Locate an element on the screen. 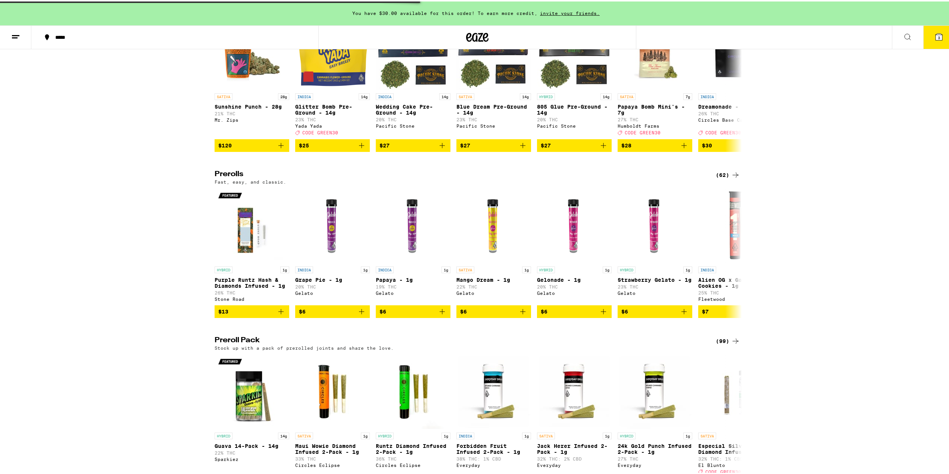 The image size is (949, 474). a: Open page for Strawberry Gelato - 1g from Gelato is located at coordinates (655, 245).